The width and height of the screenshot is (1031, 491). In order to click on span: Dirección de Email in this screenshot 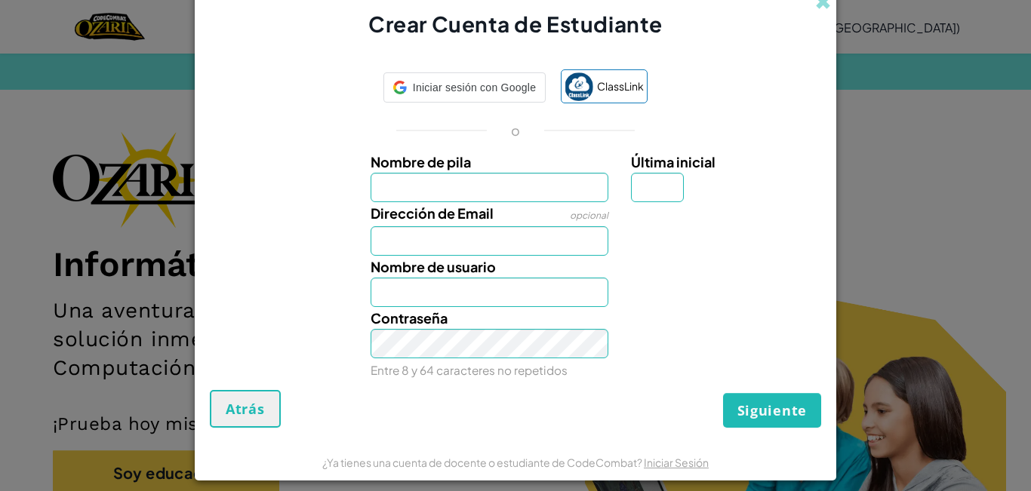, I will do `click(432, 213)`.